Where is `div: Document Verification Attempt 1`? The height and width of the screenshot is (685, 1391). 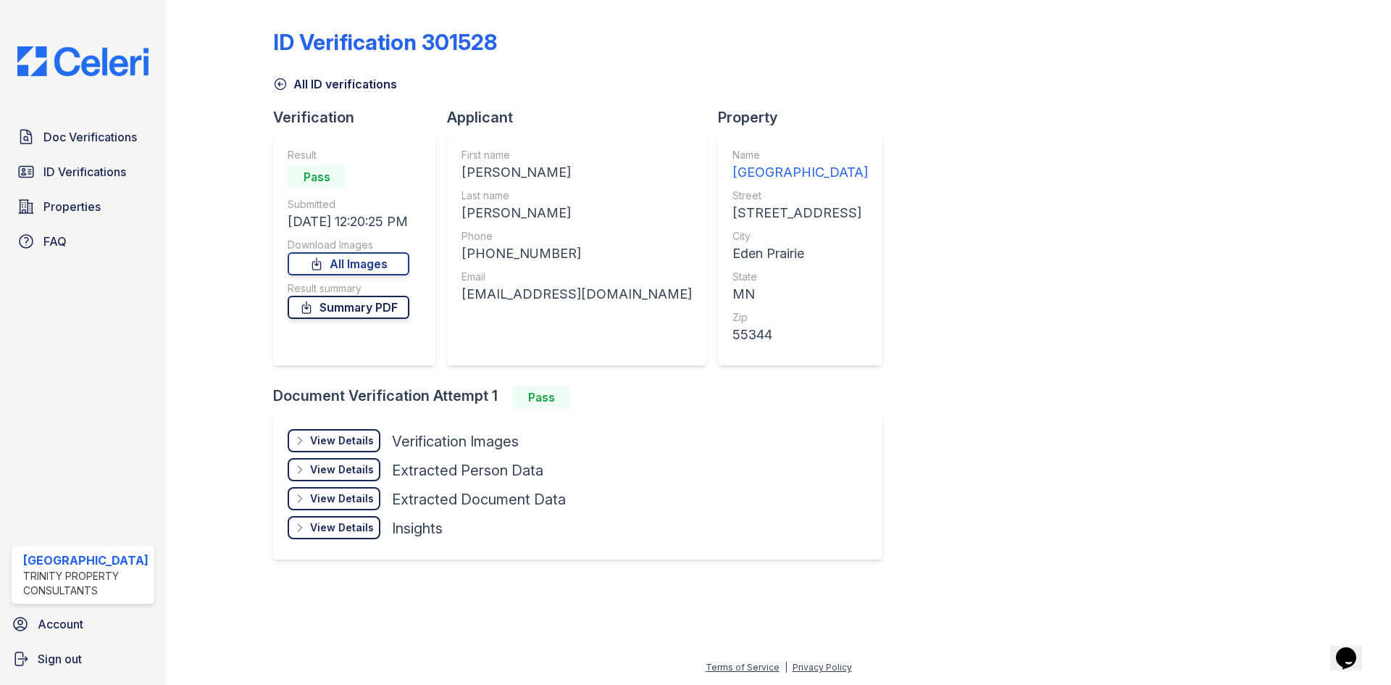 div: Document Verification Attempt 1 is located at coordinates (583, 397).